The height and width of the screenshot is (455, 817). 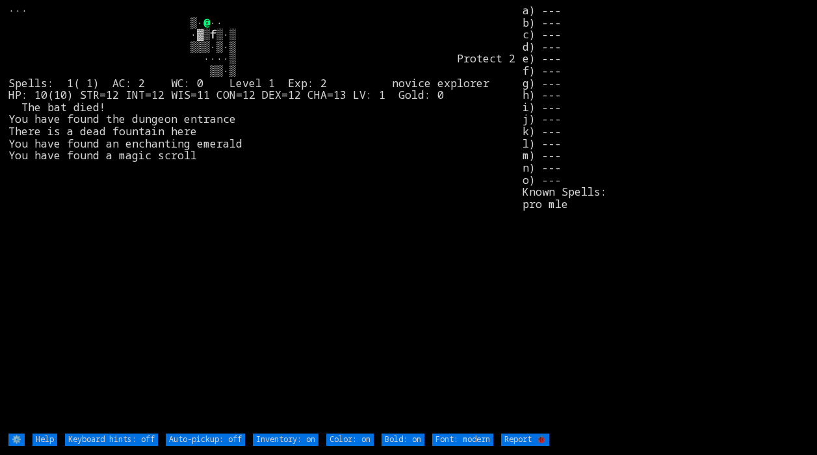 What do you see at coordinates (285, 440) in the screenshot?
I see `input: Inventory: on` at bounding box center [285, 440].